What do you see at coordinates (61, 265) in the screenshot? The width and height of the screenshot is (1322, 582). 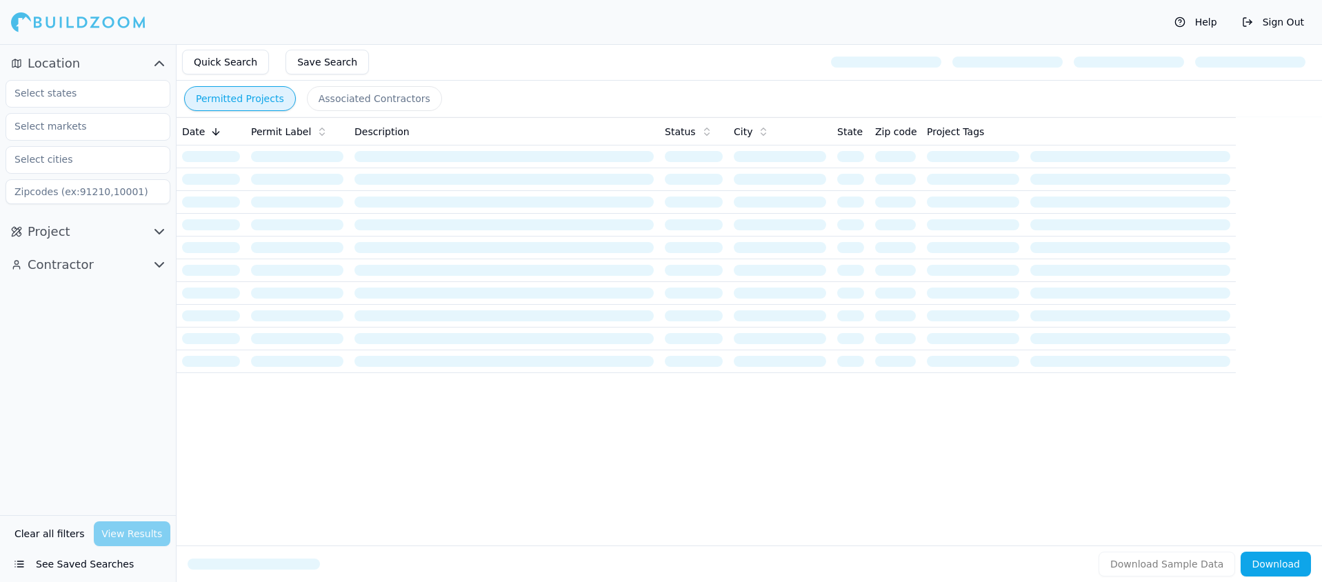 I see `span: Contractor` at bounding box center [61, 265].